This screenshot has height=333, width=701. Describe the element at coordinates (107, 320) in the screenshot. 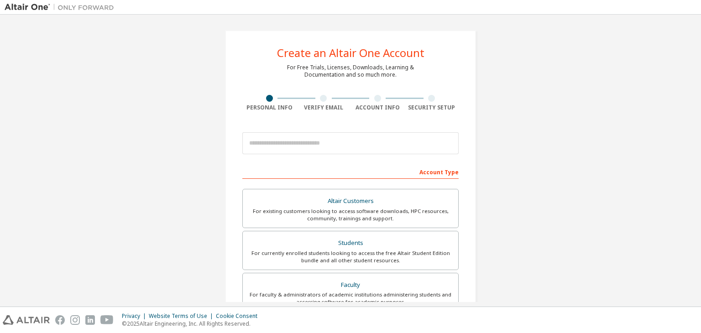

I see `img: youtube.svg` at that location.